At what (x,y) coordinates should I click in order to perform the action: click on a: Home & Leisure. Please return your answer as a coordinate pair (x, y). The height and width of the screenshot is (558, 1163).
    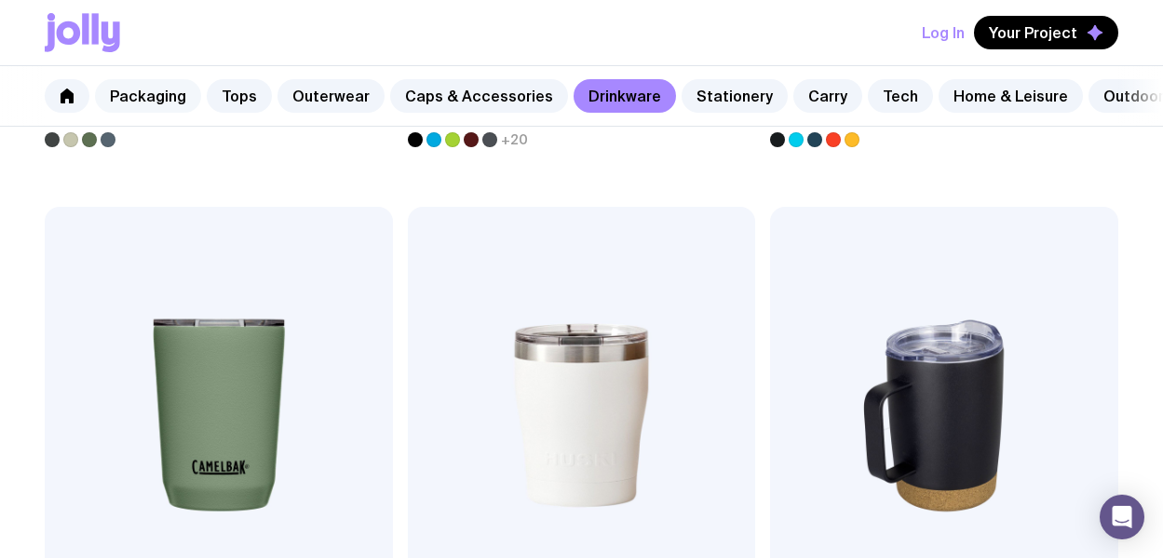
    Looking at the image, I should click on (1010, 96).